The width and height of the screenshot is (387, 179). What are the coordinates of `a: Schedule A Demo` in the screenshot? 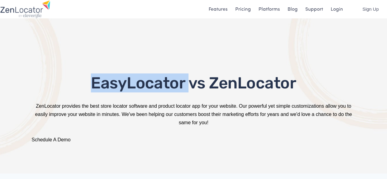 It's located at (51, 139).